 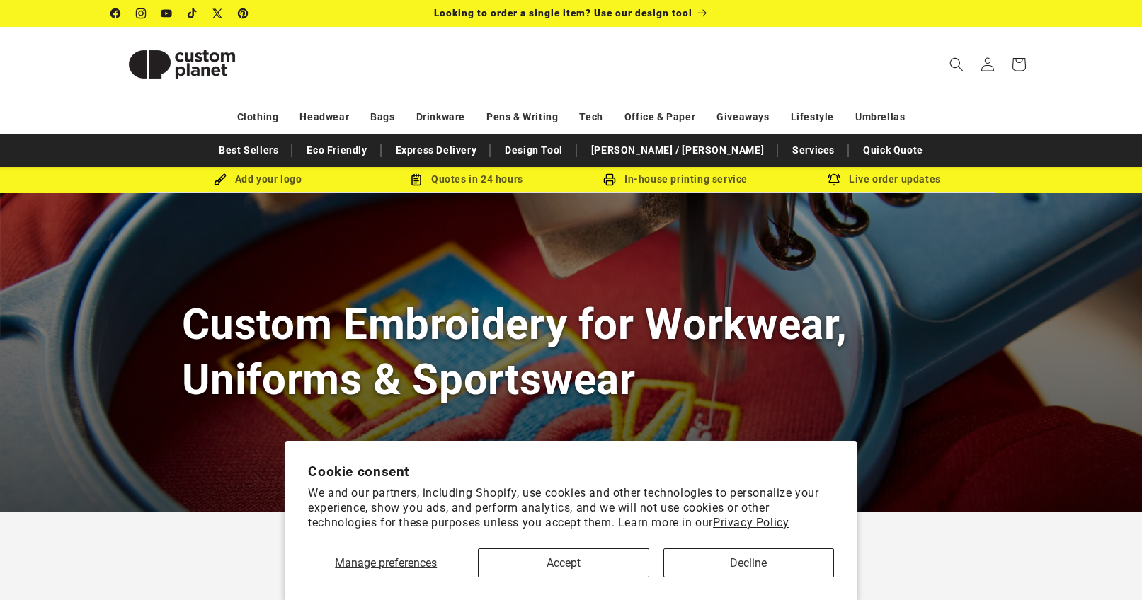 What do you see at coordinates (181, 64) in the screenshot?
I see `a: Custom Planet` at bounding box center [181, 64].